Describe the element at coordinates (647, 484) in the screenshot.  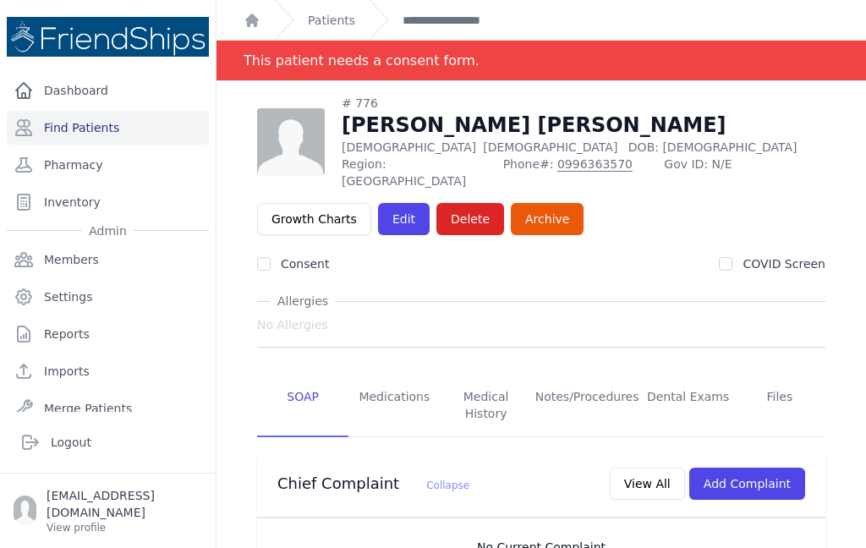
I see `button: View All` at that location.